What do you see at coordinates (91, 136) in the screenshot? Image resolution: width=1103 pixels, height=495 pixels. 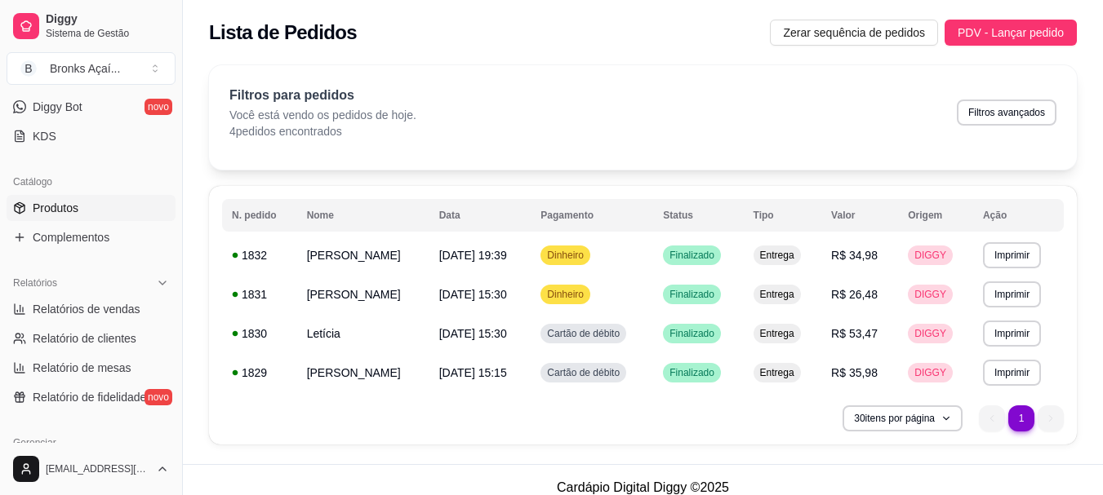 I see `a: KDS` at bounding box center [91, 136].